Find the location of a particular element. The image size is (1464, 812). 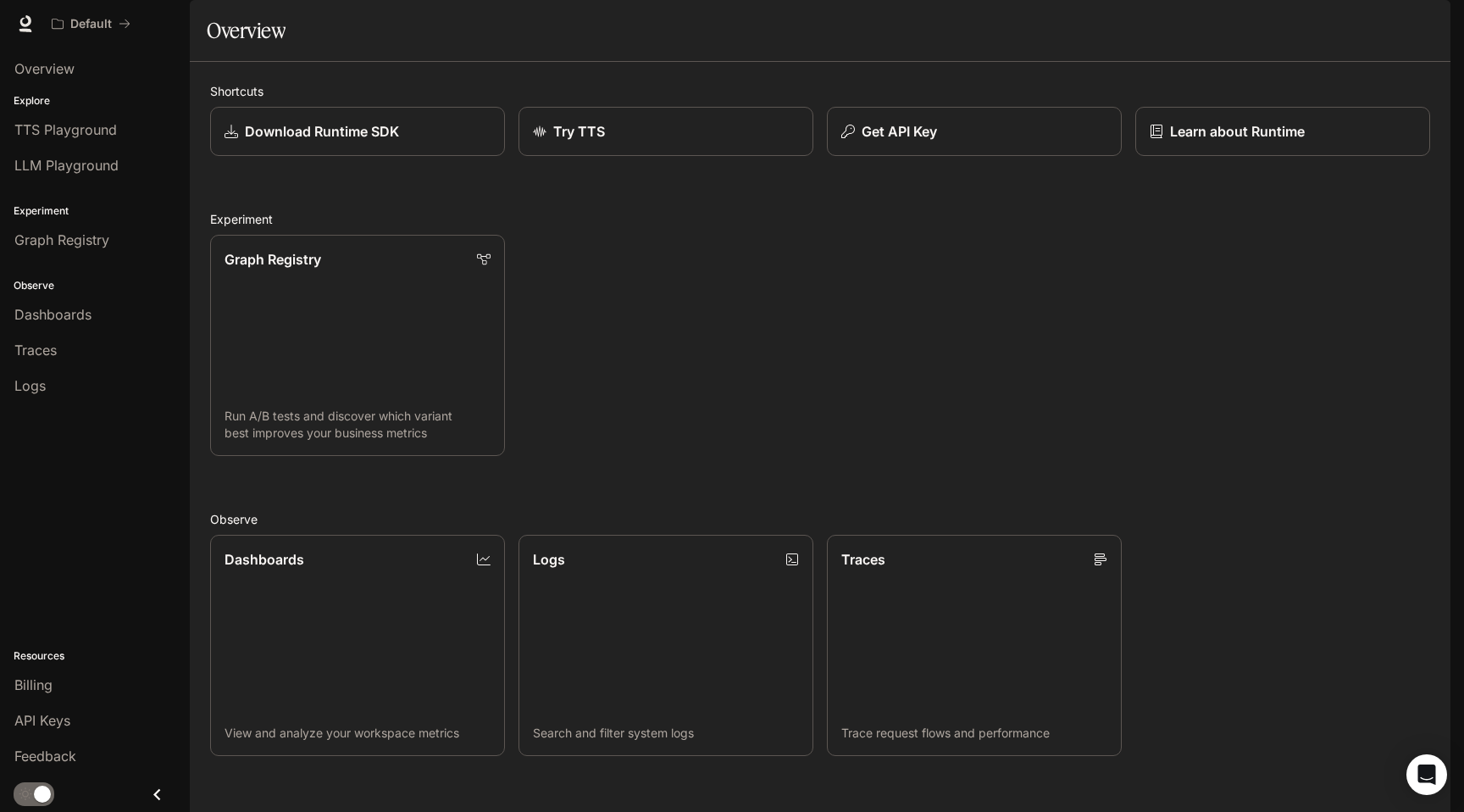

p: Default is located at coordinates (91, 24).